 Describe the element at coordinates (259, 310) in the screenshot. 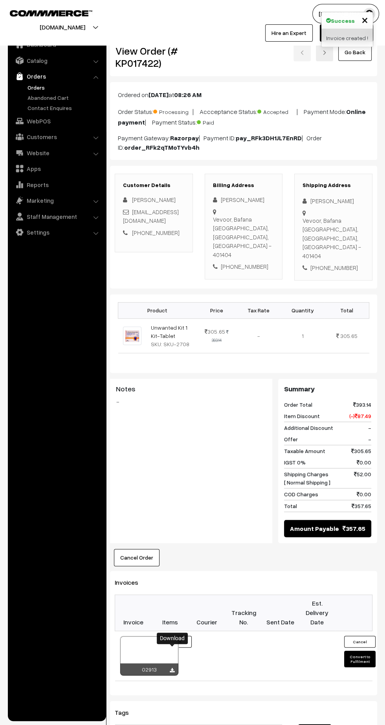

I see `th: Tax Rate` at that location.